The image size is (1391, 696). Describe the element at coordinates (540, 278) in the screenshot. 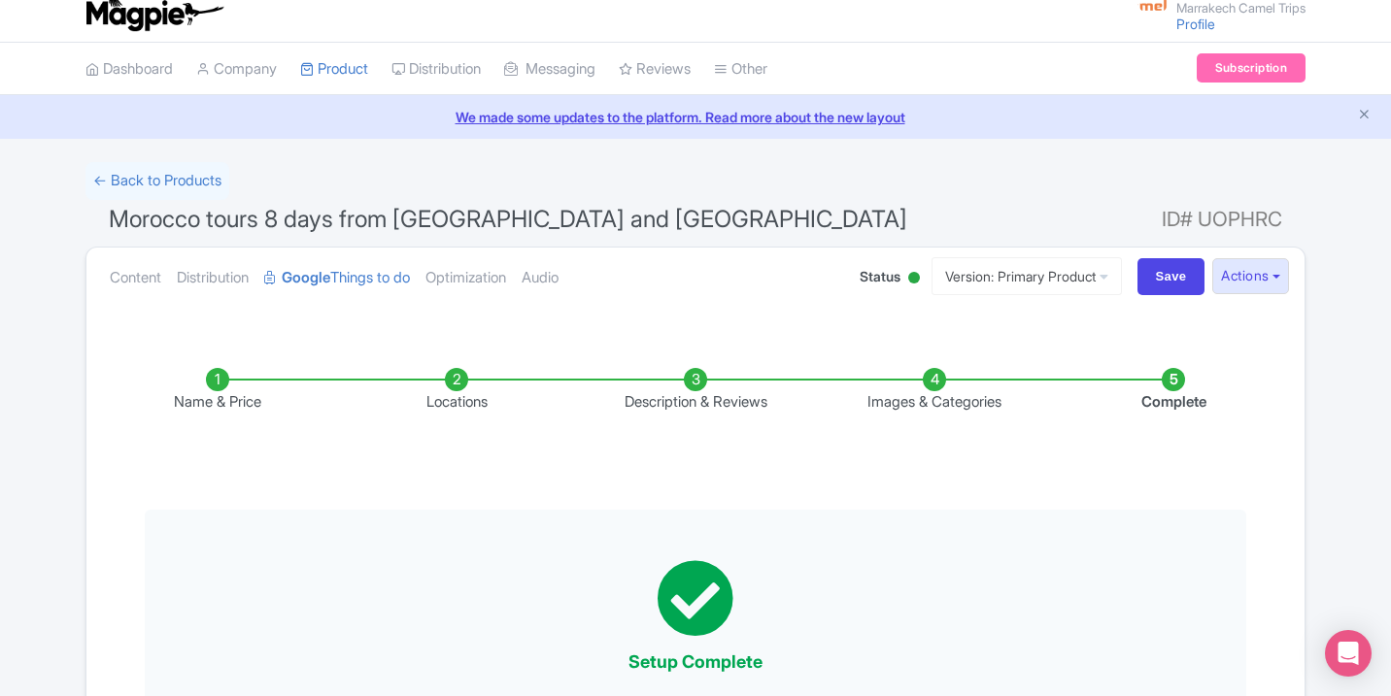

I see `a: Audio` at that location.